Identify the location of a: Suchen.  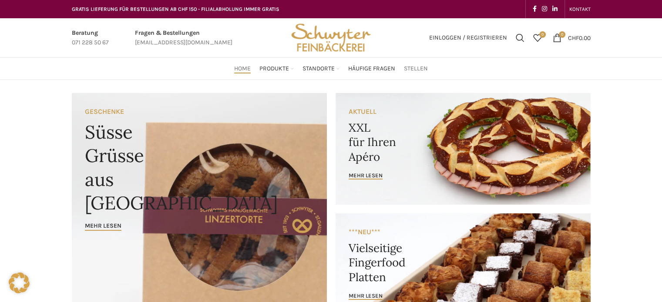
(520, 38).